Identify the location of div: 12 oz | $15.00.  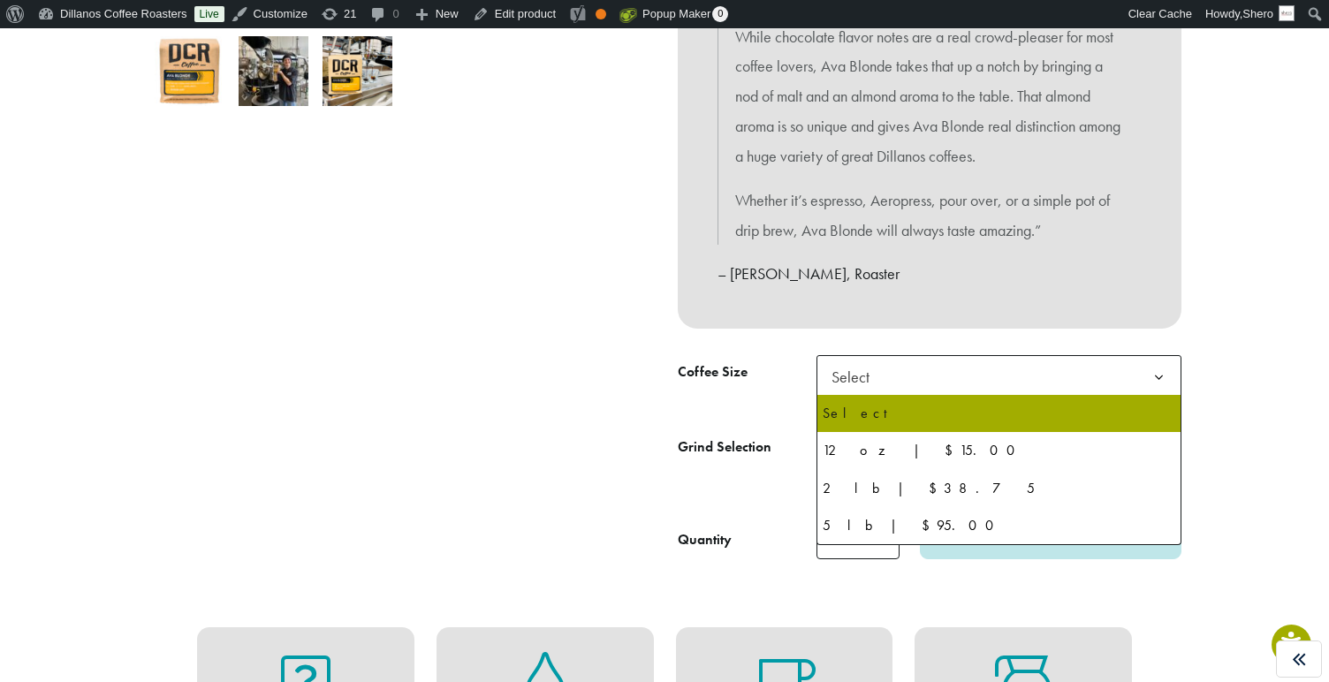
(998, 451).